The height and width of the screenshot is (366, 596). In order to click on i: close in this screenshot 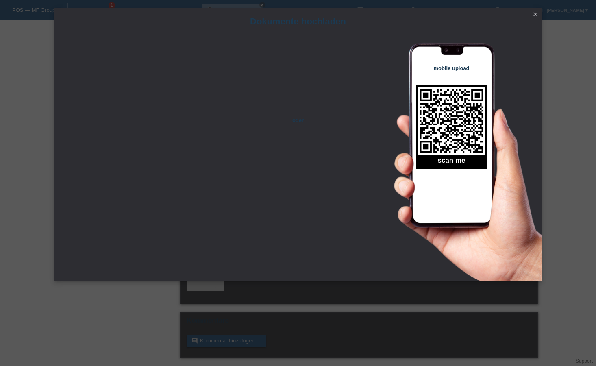, I will do `click(536, 14)`.